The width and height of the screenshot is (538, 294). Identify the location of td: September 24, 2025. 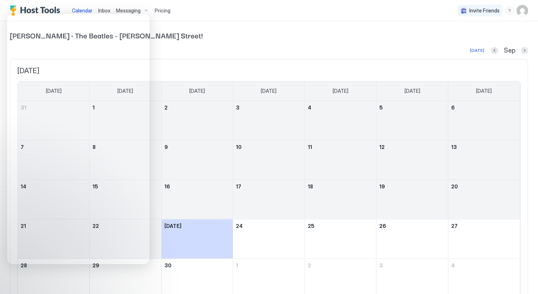
(269, 239).